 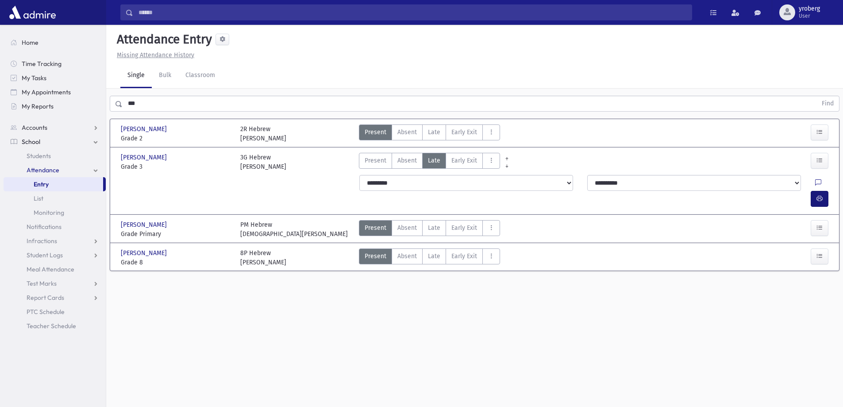 I want to click on a: Home, so click(x=54, y=42).